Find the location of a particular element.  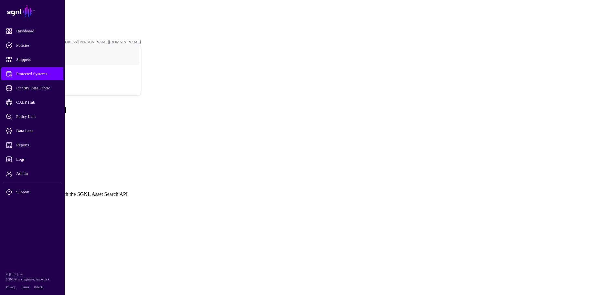

span: Identity Data Fabric is located at coordinates (38, 88).